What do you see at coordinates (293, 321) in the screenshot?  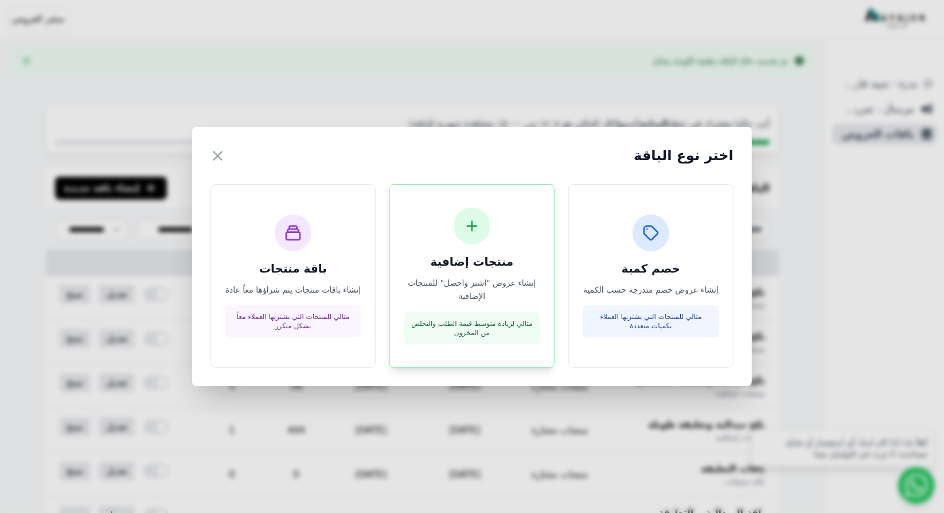 I see `p: مثالي للمنتجات التي يشتريها العملاء معاً بشكل متكرر` at bounding box center [293, 321].